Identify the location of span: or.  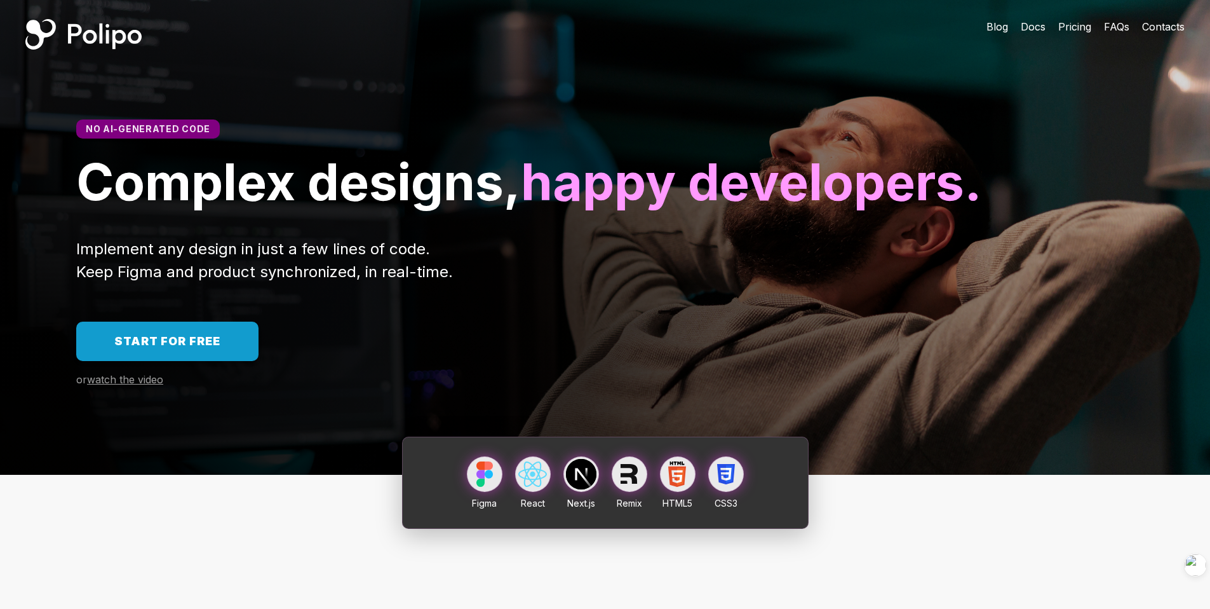
(81, 379).